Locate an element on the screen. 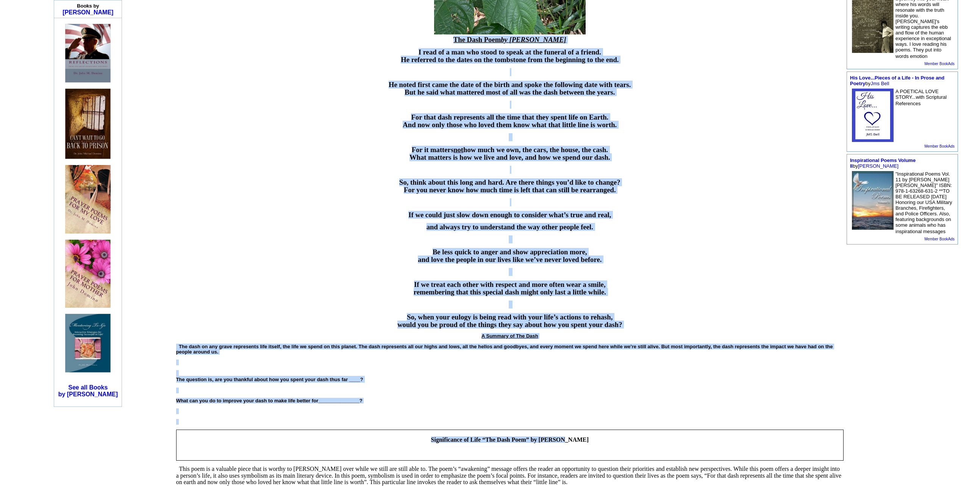  font: A POETICAL LOVE STORY...with Scriptural References is located at coordinates (921, 97).